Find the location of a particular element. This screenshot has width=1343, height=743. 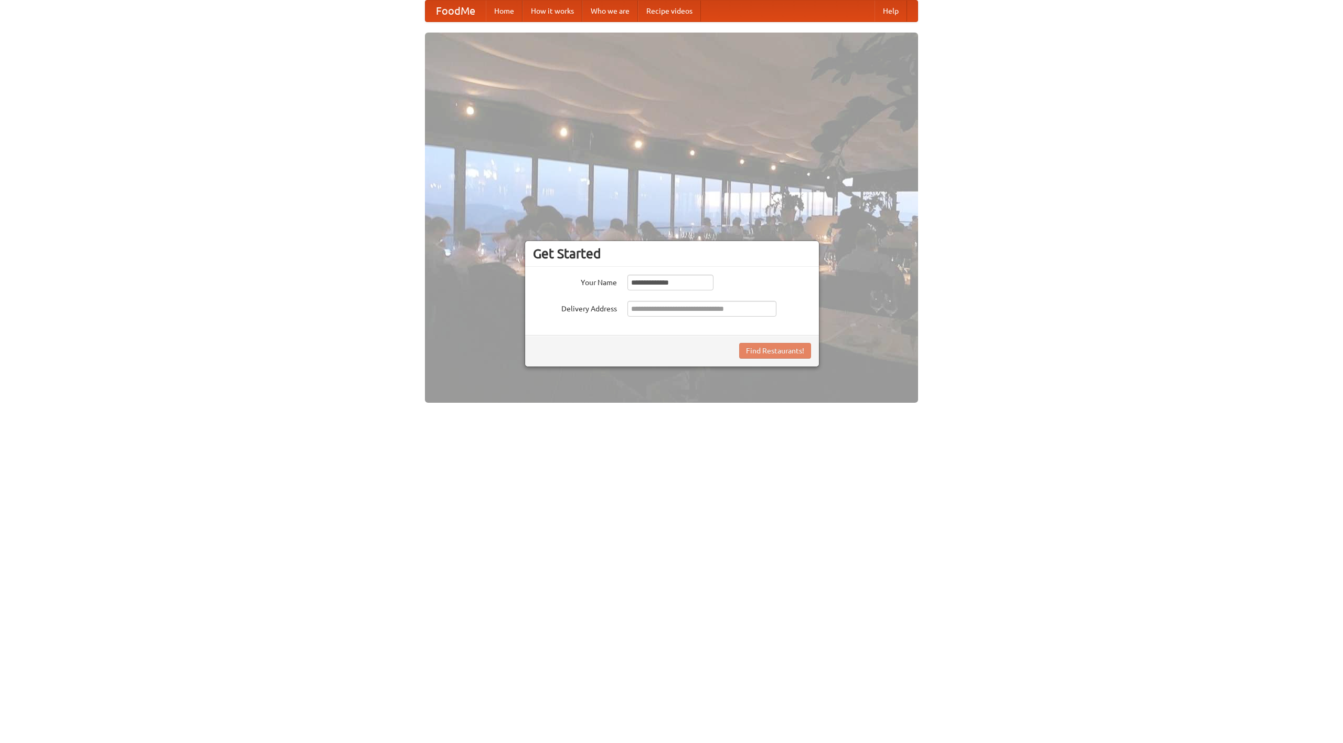

h3: Get Started is located at coordinates (672, 253).